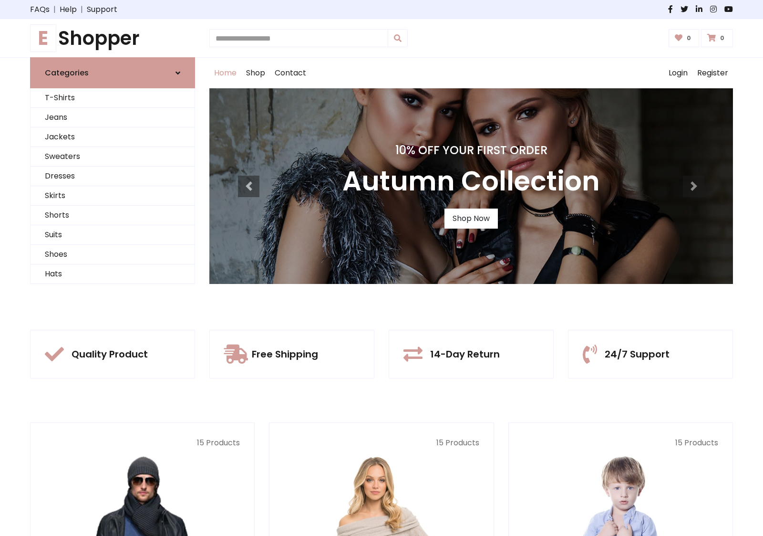  What do you see at coordinates (225, 73) in the screenshot?
I see `a: Home` at bounding box center [225, 73].